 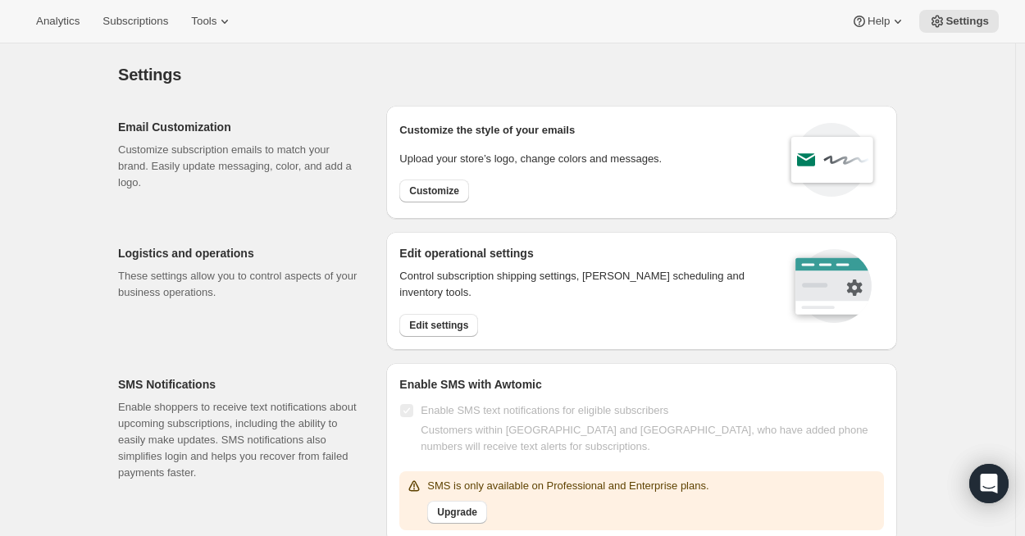 I want to click on span: Tools, so click(x=203, y=21).